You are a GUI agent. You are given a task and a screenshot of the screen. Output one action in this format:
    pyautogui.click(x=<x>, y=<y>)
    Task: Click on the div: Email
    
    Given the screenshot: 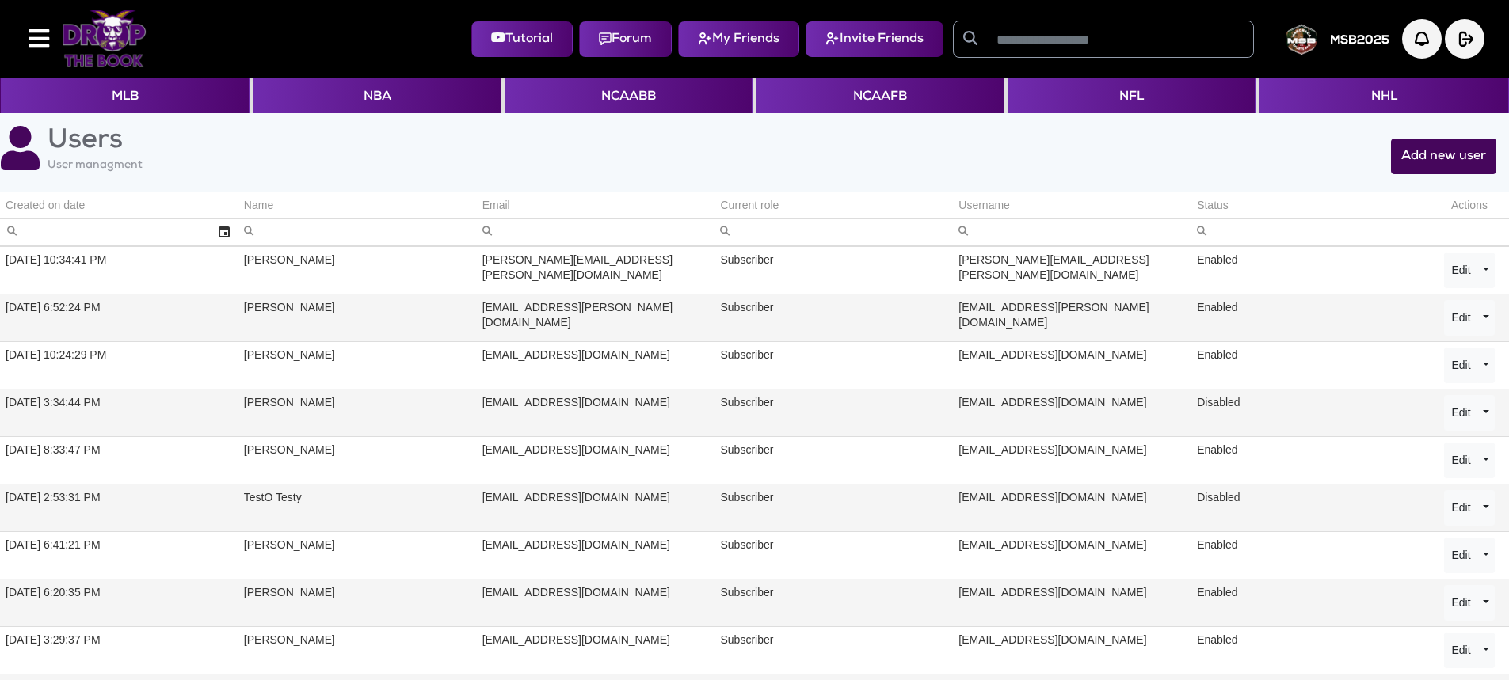 What is the action you would take?
    pyautogui.click(x=496, y=205)
    